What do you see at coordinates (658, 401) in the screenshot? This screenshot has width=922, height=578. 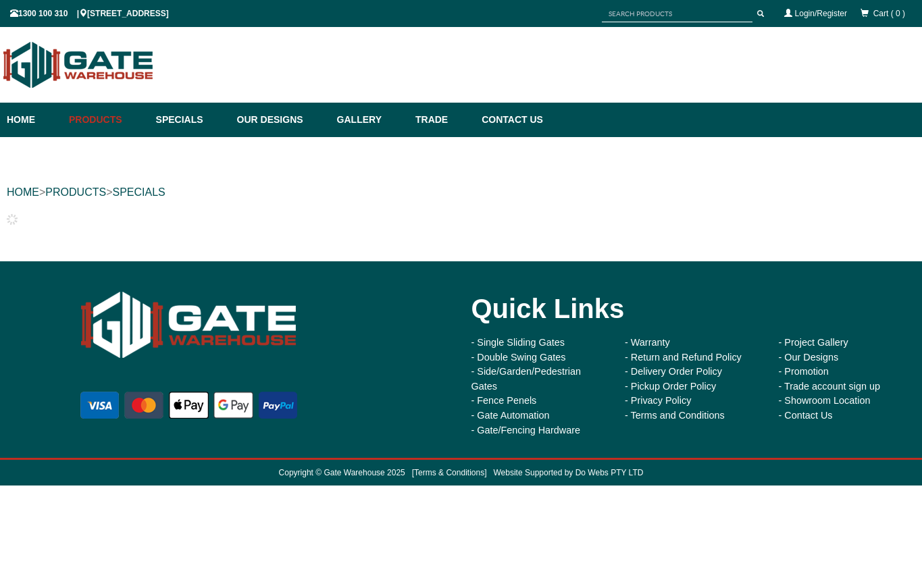 I see `a: - Privacy Policy` at bounding box center [658, 401].